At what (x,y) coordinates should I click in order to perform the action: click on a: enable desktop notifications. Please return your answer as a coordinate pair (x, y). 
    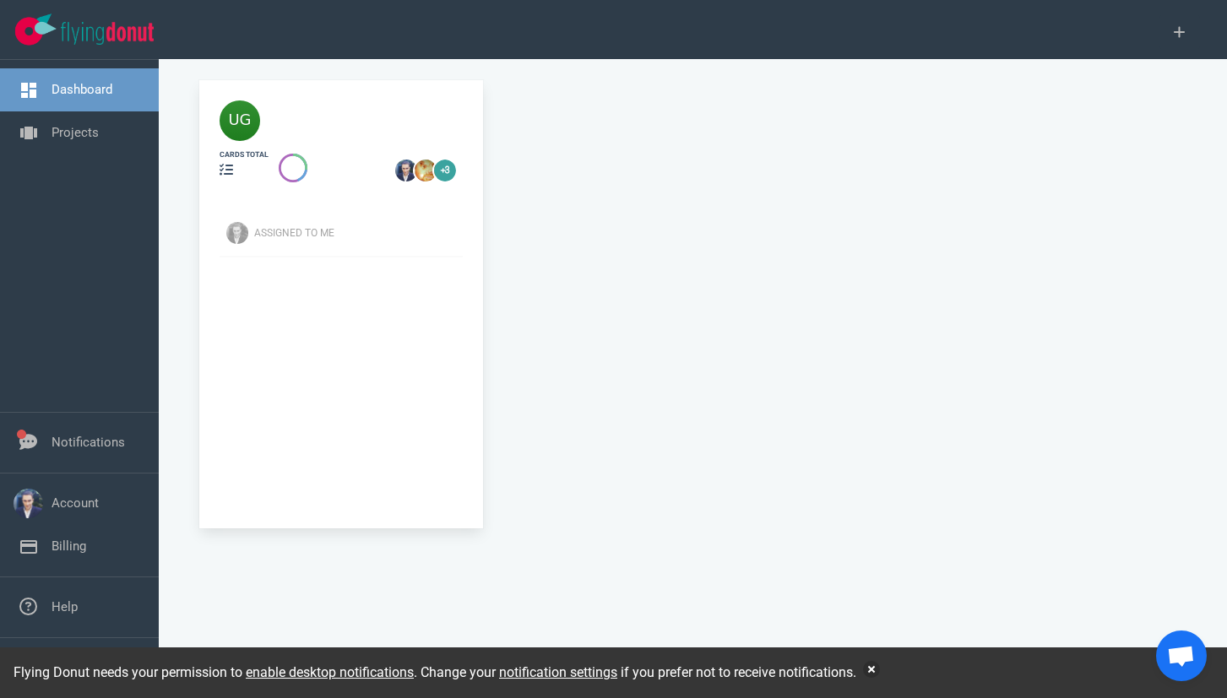
    Looking at the image, I should click on (329, 672).